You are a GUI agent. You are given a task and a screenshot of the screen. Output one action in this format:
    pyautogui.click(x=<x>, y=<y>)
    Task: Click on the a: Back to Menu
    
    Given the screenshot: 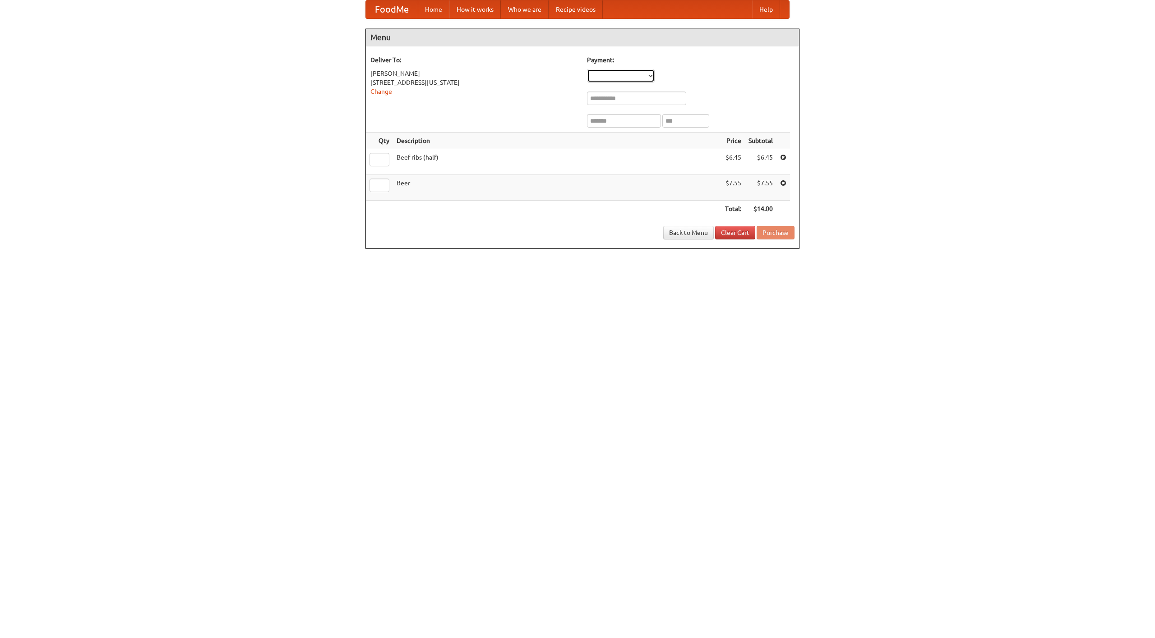 What is the action you would take?
    pyautogui.click(x=688, y=233)
    